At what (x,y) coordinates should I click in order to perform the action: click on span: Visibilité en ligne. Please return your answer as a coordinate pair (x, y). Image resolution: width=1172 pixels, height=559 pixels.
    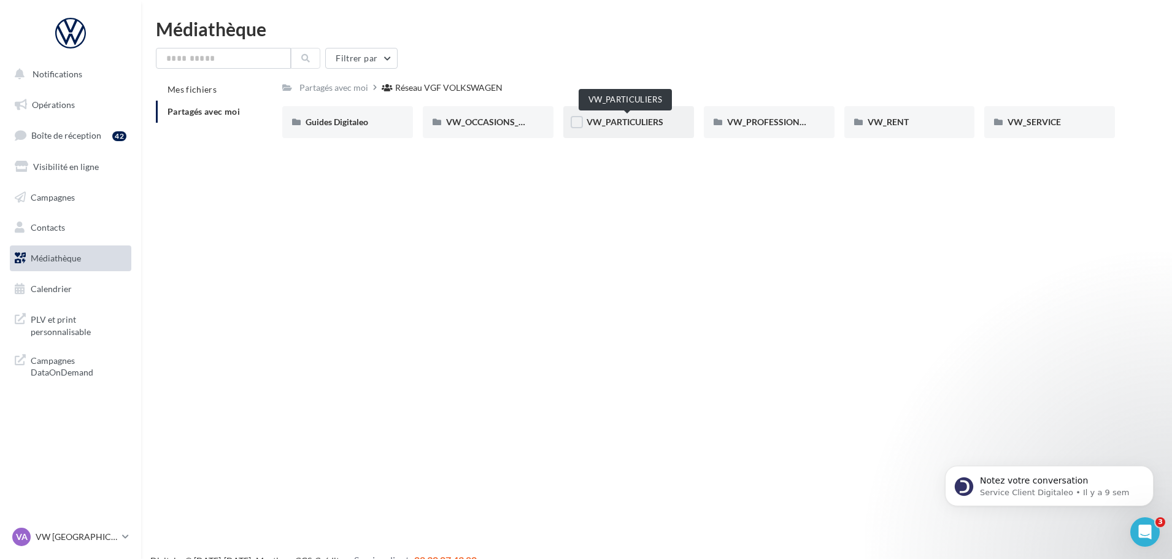
    Looking at the image, I should click on (66, 166).